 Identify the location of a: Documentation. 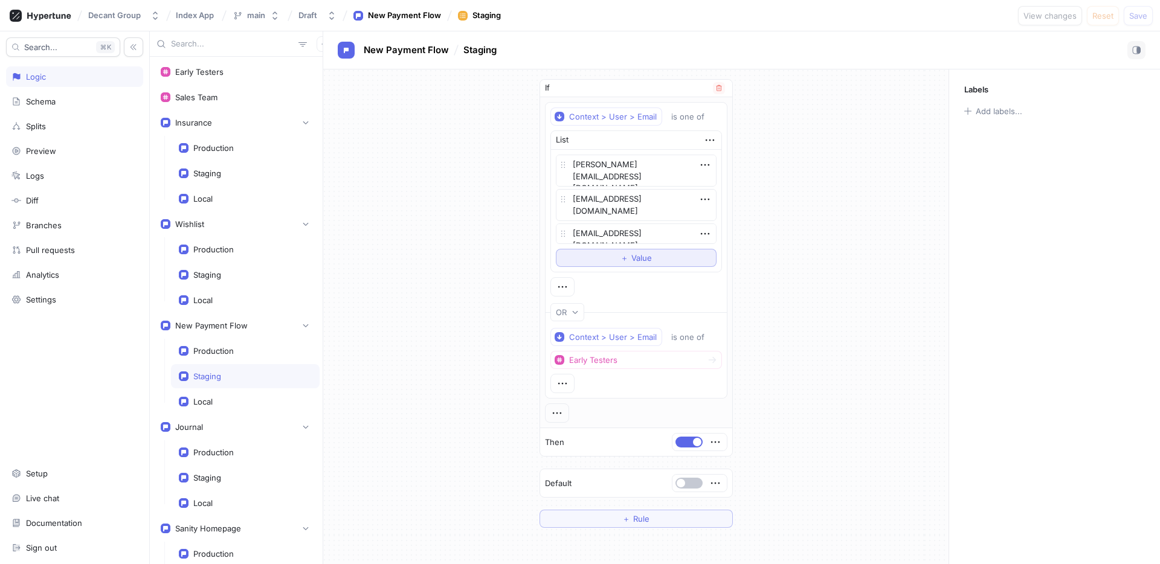
(74, 523).